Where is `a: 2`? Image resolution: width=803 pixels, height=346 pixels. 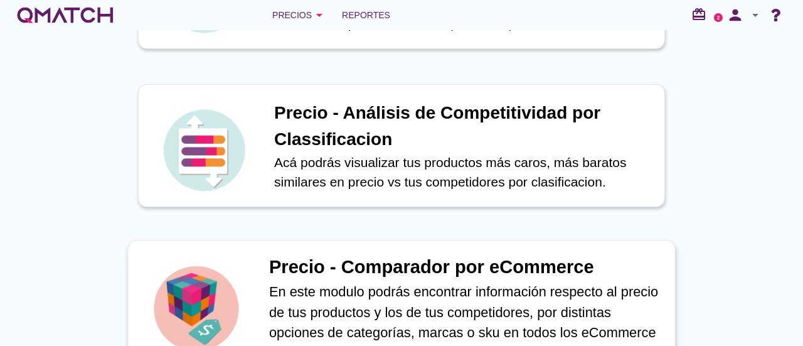 a: 2 is located at coordinates (719, 18).